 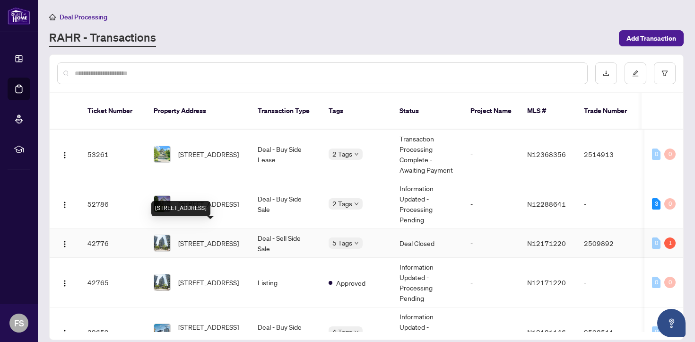 I want to click on td: 42765, so click(x=113, y=282).